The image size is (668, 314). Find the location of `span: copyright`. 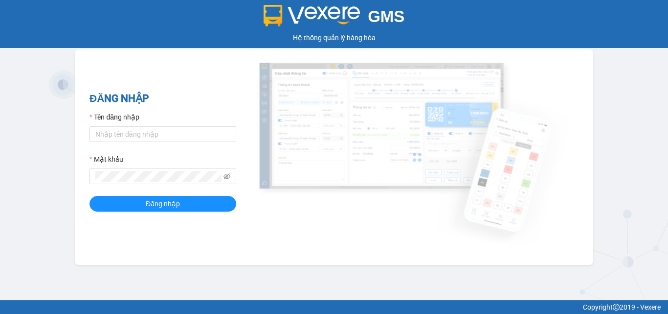

span: copyright is located at coordinates (616, 307).